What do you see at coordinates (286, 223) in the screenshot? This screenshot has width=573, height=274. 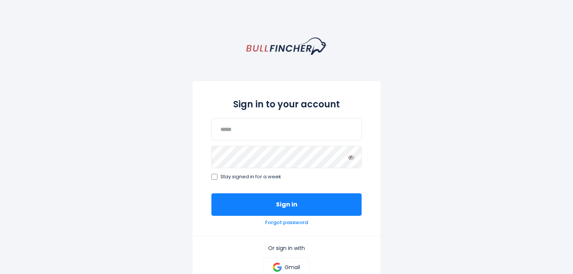 I see `a: Forgot password` at bounding box center [286, 223].